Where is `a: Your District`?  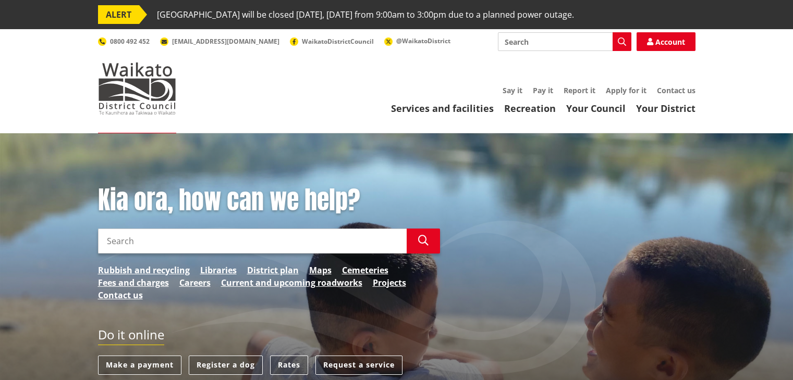
a: Your District is located at coordinates (666, 108).